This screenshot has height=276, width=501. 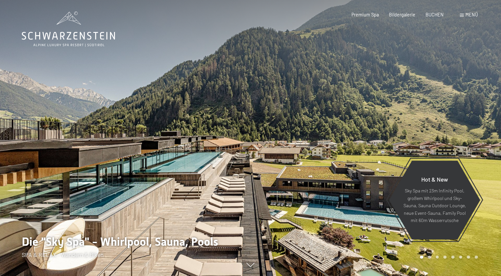 I want to click on p: Sky Spa mit 23m Infinity Pool, großem Whirlpool und Sky-Sauna, Sauna Outdoor Lounge, neue Event-S..., so click(x=434, y=206).